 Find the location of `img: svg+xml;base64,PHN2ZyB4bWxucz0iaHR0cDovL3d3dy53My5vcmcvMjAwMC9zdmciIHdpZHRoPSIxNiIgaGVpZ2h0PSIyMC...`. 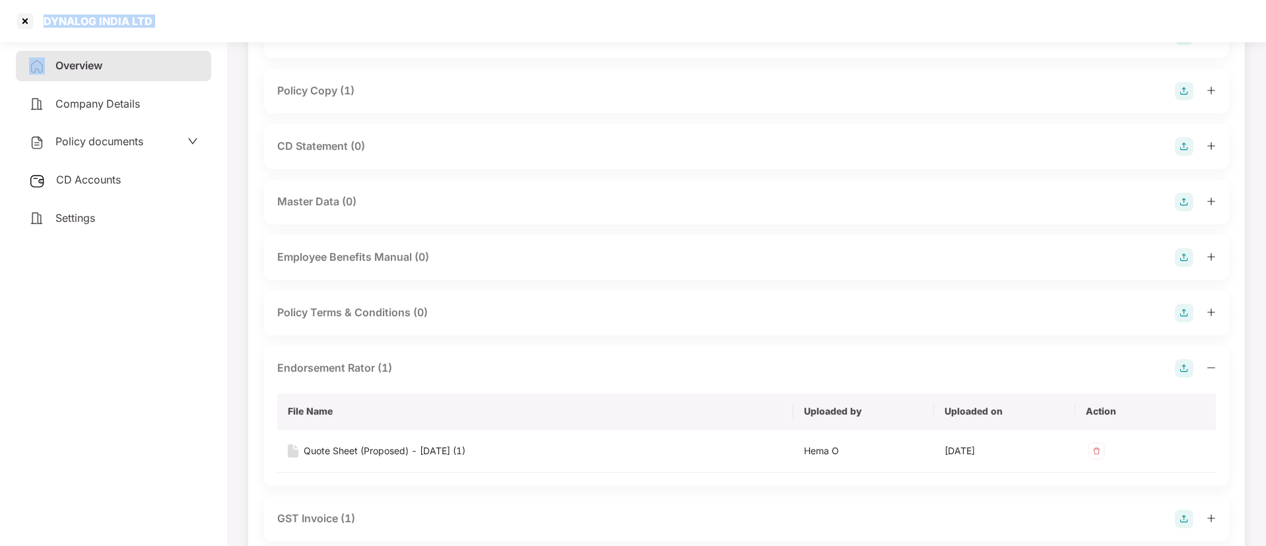

img: svg+xml;base64,PHN2ZyB4bWxucz0iaHR0cDovL3d3dy53My5vcmcvMjAwMC9zdmciIHdpZHRoPSIxNiIgaGVpZ2h0PSIyMC... is located at coordinates (293, 451).